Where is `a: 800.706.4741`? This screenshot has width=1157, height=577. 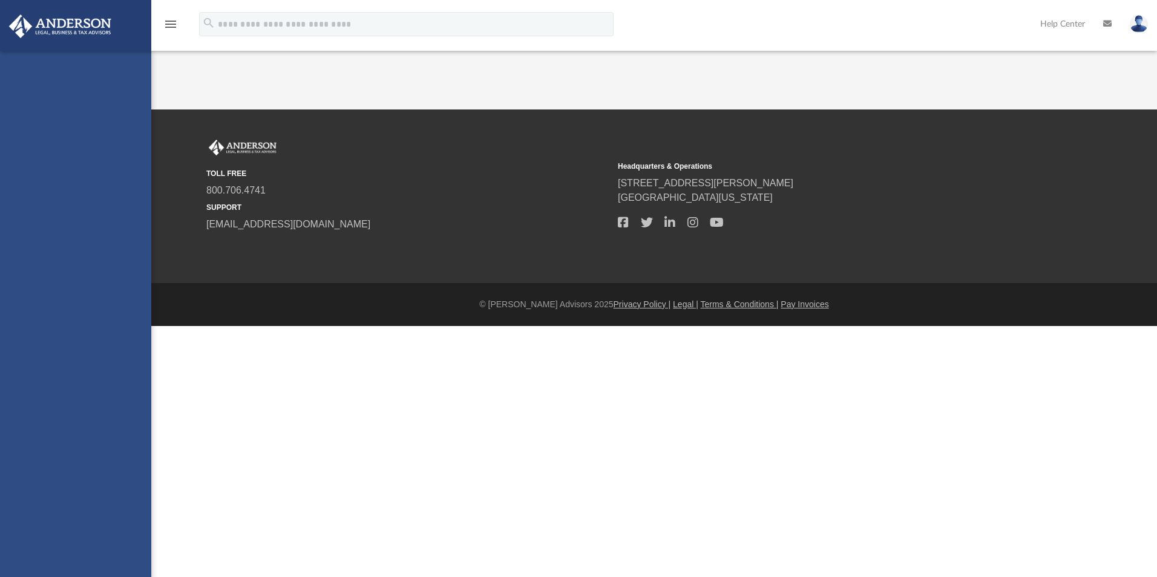
a: 800.706.4741 is located at coordinates (236, 190).